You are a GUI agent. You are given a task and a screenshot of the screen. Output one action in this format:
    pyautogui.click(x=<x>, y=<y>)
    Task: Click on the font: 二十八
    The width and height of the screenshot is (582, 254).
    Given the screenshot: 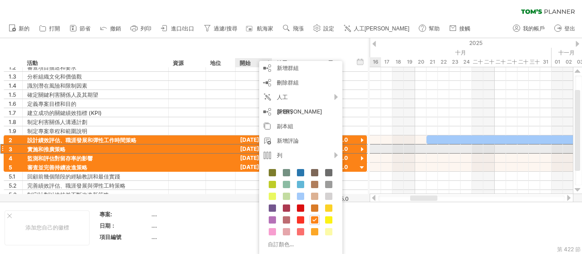 What is the action you would take?
    pyautogui.click(x=512, y=66)
    